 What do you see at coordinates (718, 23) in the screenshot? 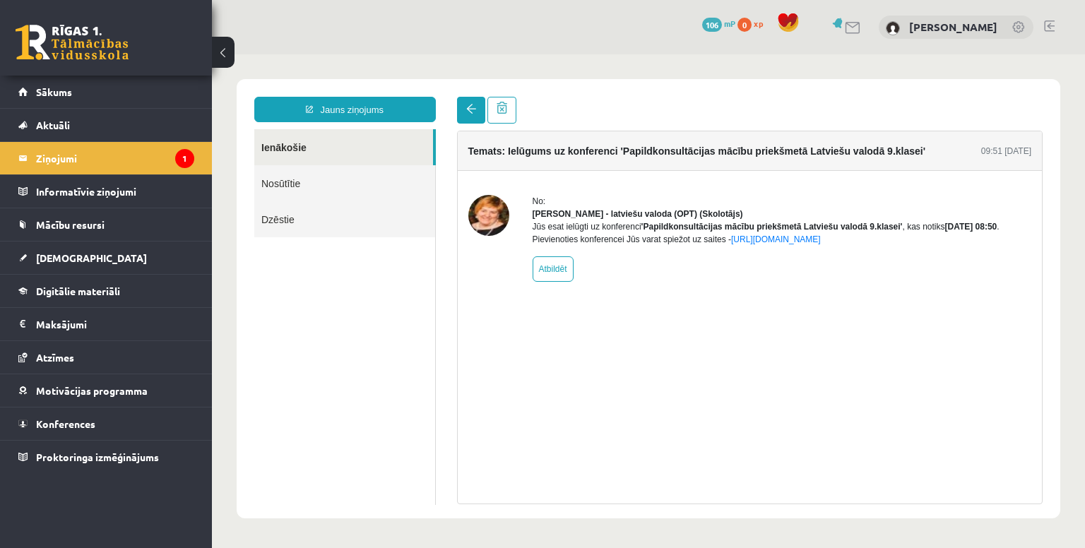
I see `a: 106 mP` at bounding box center [718, 23].